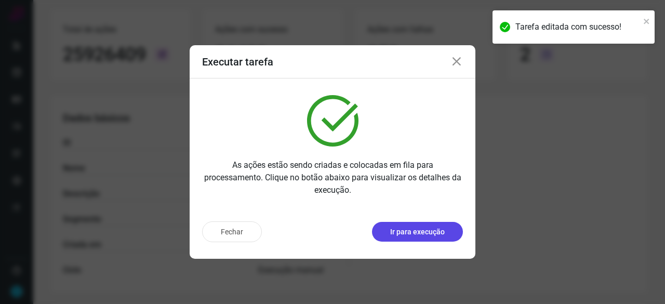  I want to click on p: Ir para execução, so click(417, 232).